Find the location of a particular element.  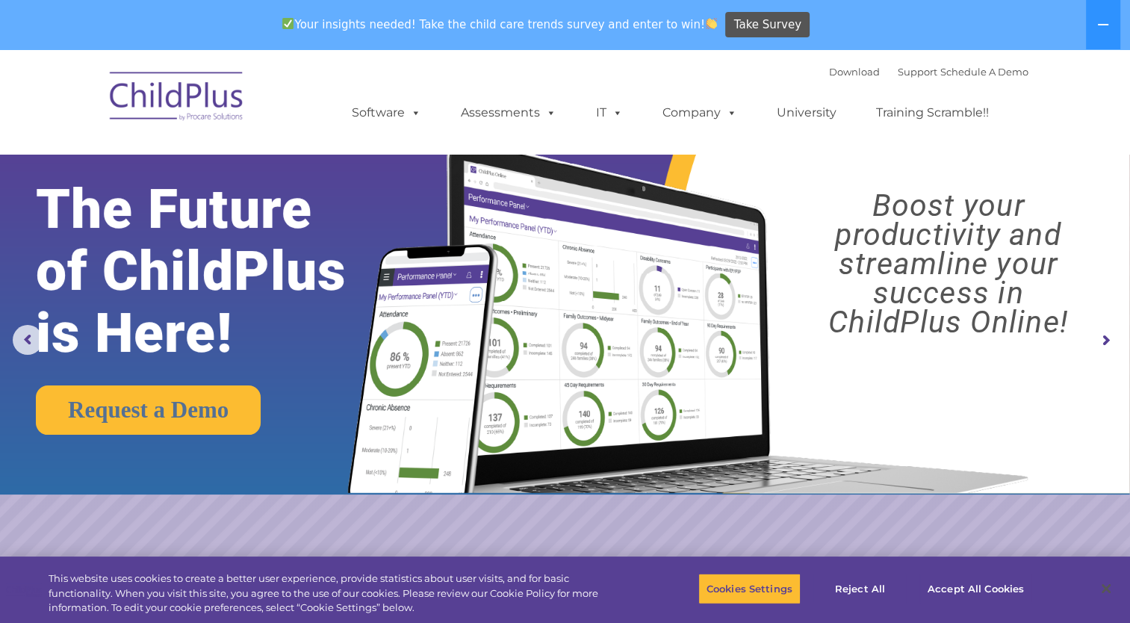

rs-layer: The Future of ChildPlus is Here! is located at coordinates (216, 271).